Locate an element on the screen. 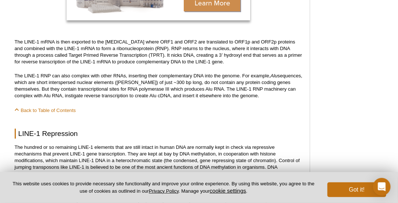  div: Open Intercom Messenger is located at coordinates (382, 186).